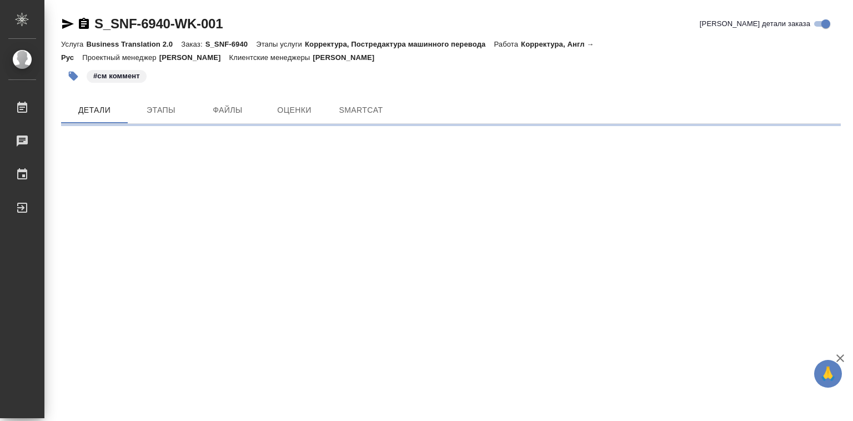 Image resolution: width=853 pixels, height=421 pixels. I want to click on button: Добавить тэг, so click(73, 76).